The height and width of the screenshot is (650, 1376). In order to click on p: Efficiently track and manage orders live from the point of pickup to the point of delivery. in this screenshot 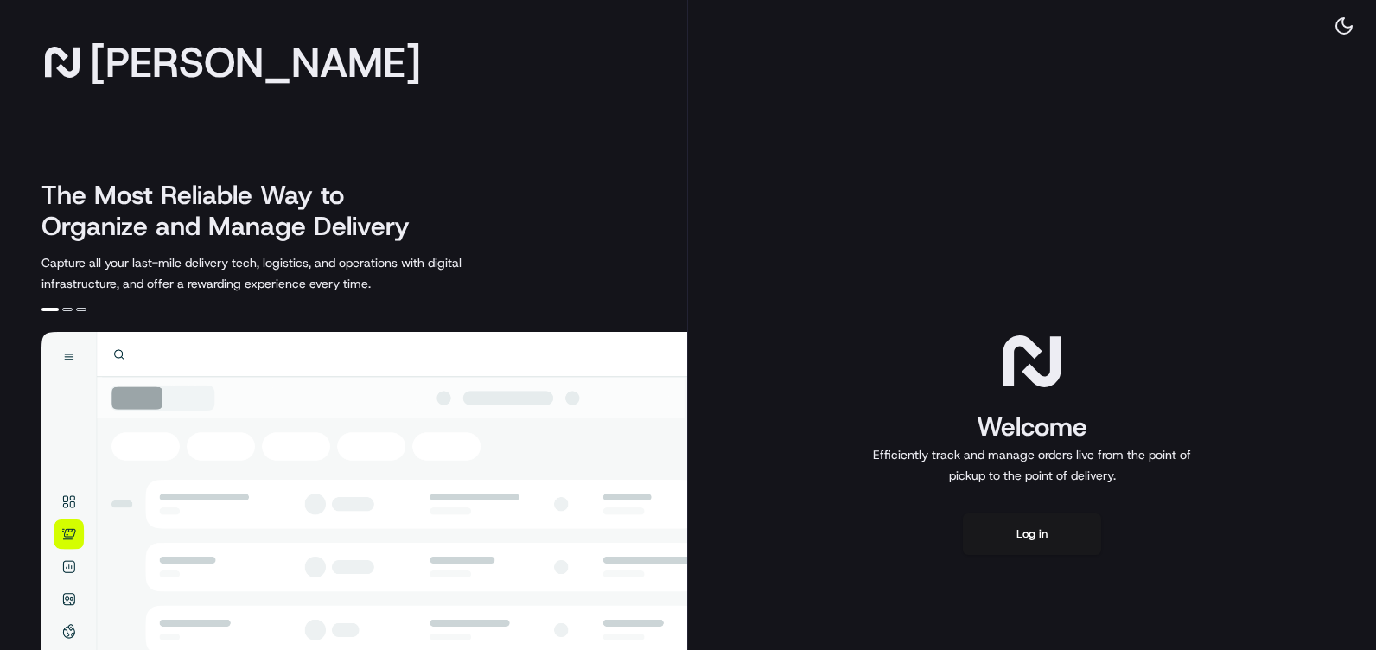, I will do `click(1032, 465)`.